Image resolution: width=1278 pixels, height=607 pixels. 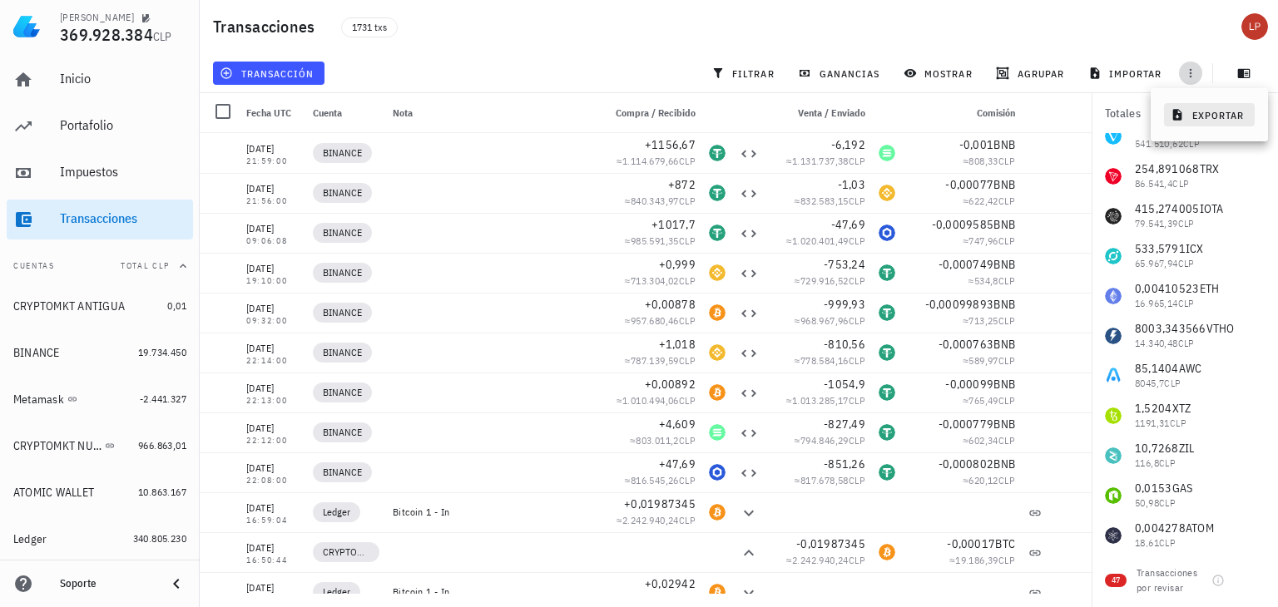 What do you see at coordinates (966, 265) in the screenshot?
I see `span: -0,000749` at bounding box center [966, 265].